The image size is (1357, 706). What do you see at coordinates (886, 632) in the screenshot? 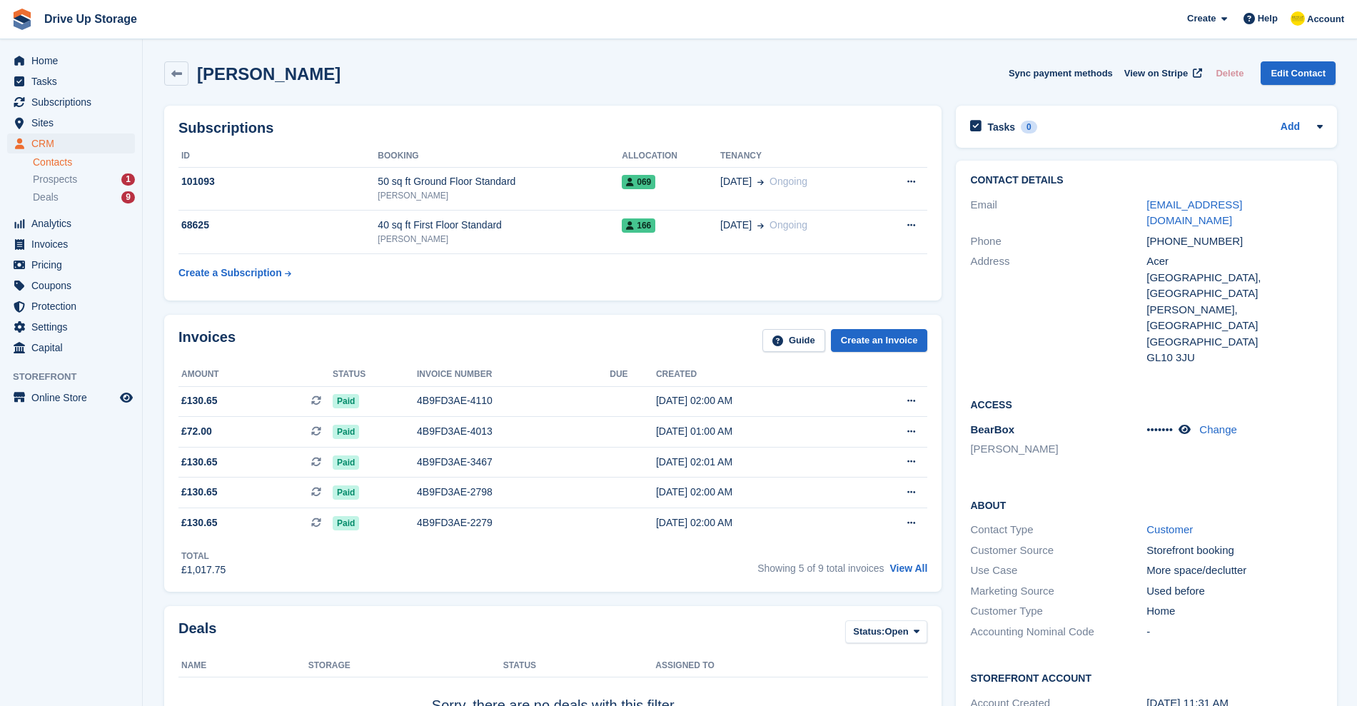
I see `button: Status: Open` at bounding box center [886, 632].